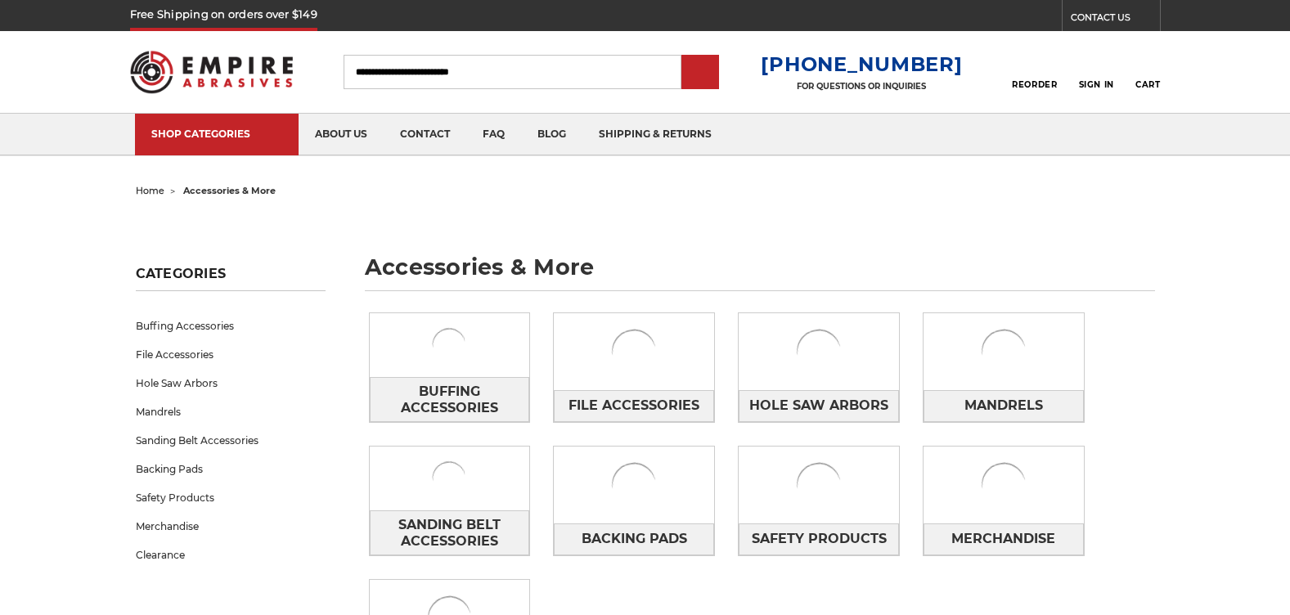 The image size is (1290, 615). Describe the element at coordinates (341, 134) in the screenshot. I see `a: about us` at that location.